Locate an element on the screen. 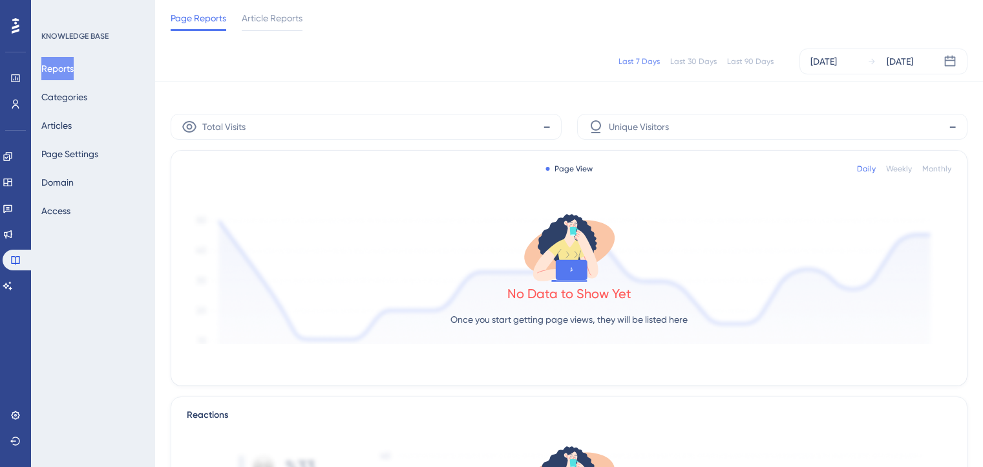 The image size is (983, 467). button: Reports is located at coordinates (58, 69).